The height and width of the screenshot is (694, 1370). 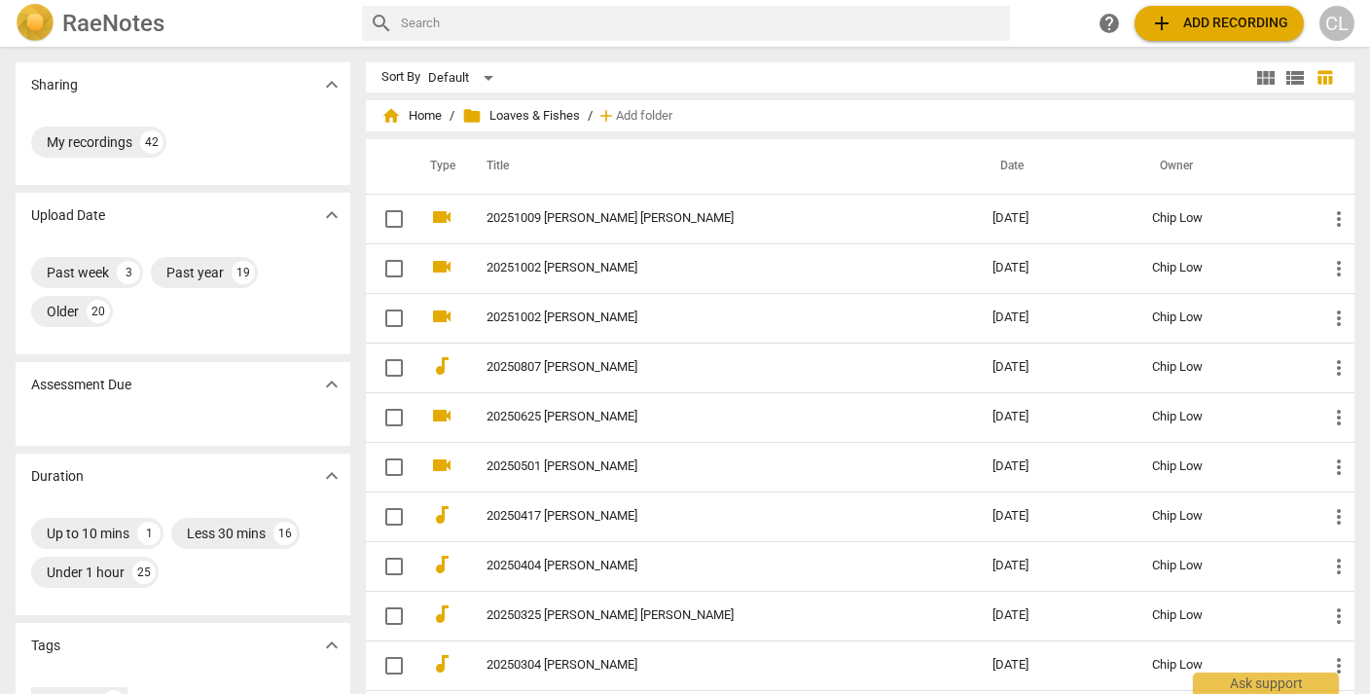 I want to click on div: 16, so click(x=285, y=533).